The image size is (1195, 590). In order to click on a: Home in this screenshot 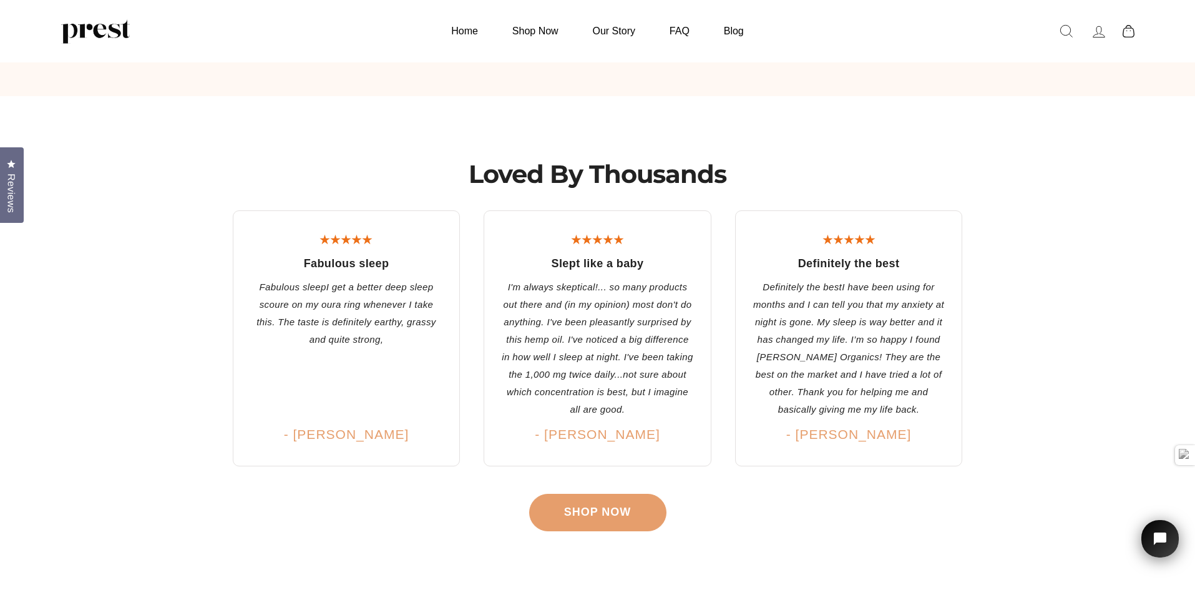, I will do `click(464, 31)`.